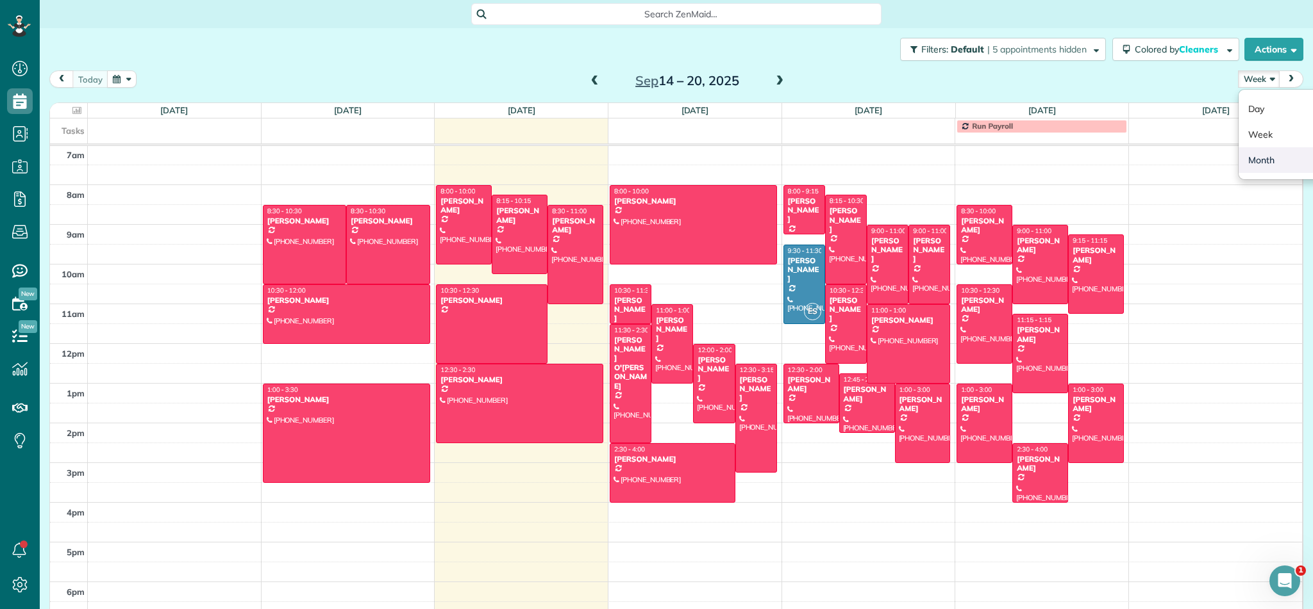  What do you see at coordinates (76, 394) in the screenshot?
I see `span: 1pm` at bounding box center [76, 394].